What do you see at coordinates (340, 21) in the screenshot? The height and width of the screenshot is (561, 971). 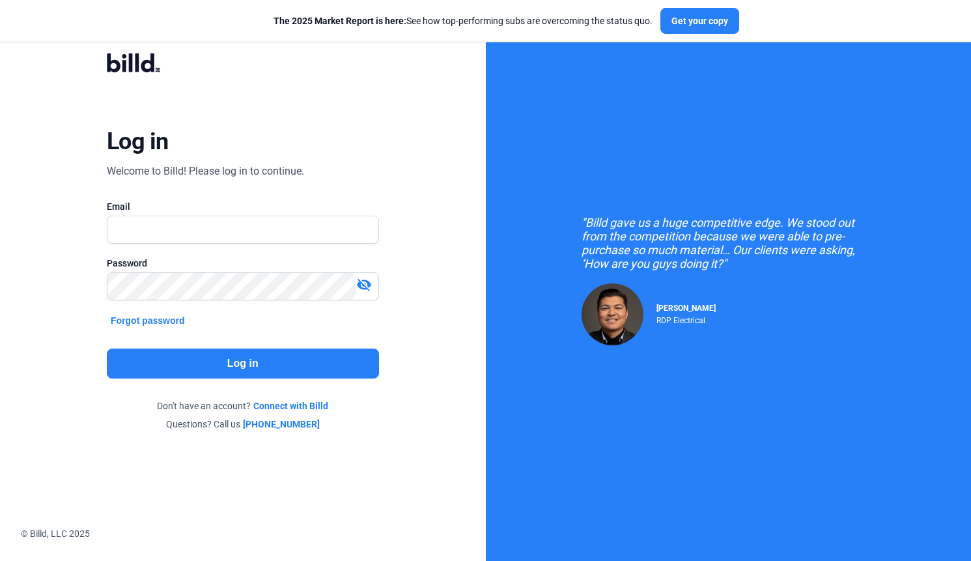 I see `span: The 2025 Market Report is here:` at bounding box center [340, 21].